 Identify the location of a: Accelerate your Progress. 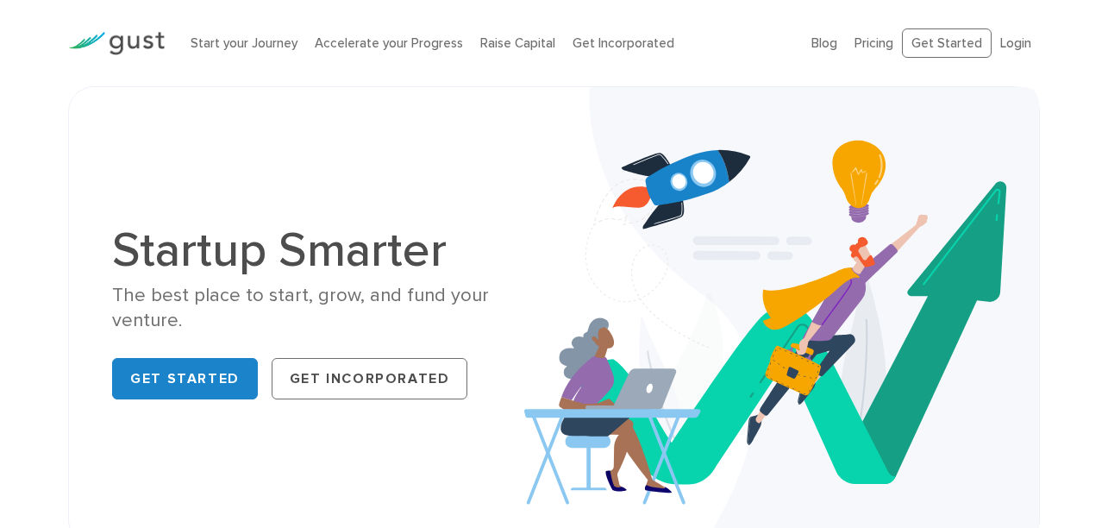
(389, 43).